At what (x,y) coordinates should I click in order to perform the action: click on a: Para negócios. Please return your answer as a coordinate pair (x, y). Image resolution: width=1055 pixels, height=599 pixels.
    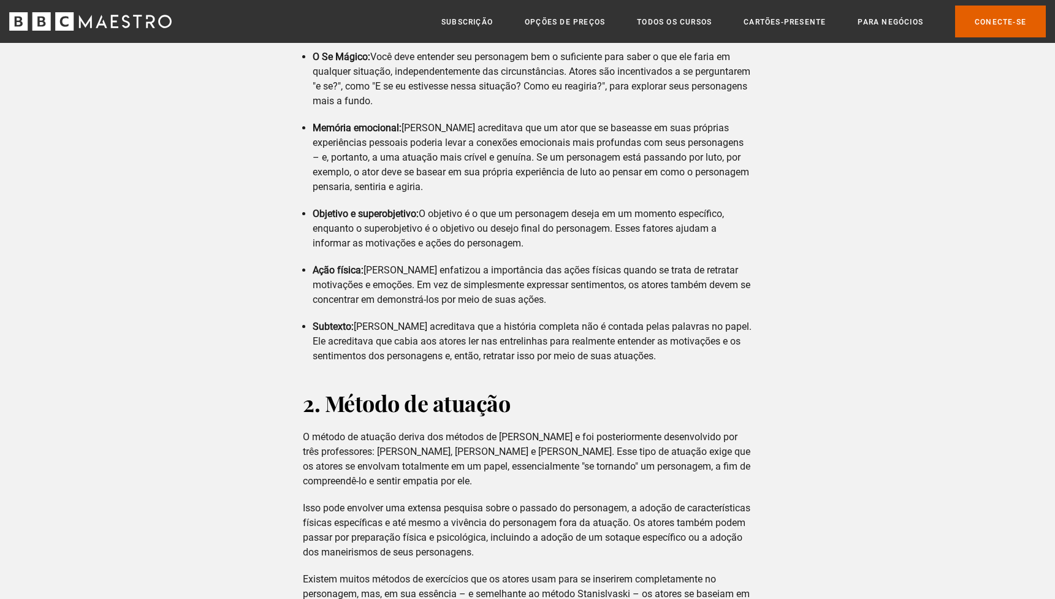
    Looking at the image, I should click on (890, 22).